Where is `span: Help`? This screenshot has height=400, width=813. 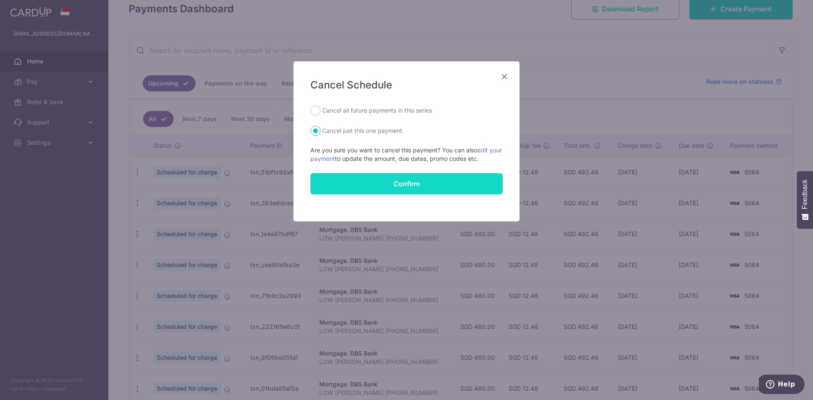
span: Help is located at coordinates (28, 10).